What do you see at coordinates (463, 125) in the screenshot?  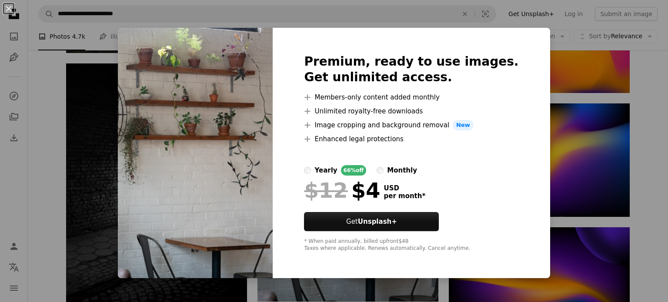 I see `span: New` at bounding box center [463, 125].